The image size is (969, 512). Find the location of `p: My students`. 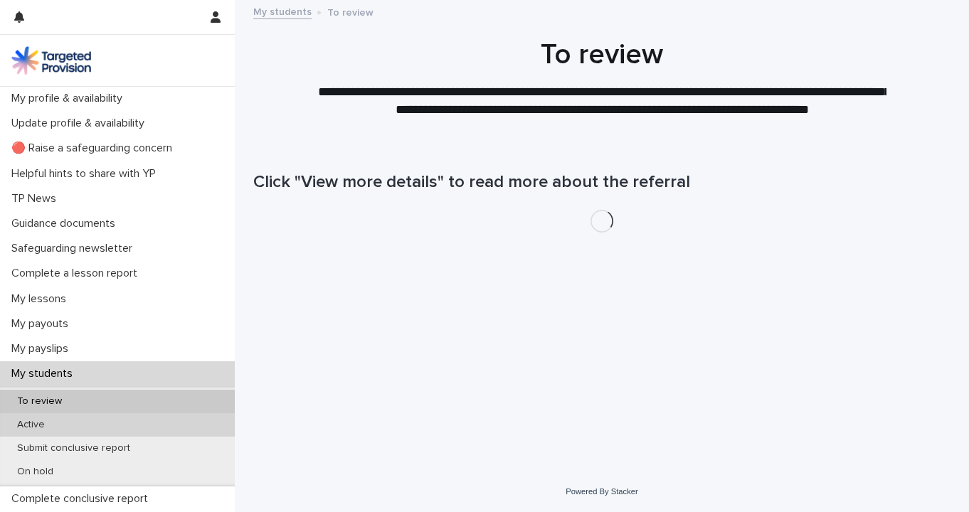

p: My students is located at coordinates (45, 374).